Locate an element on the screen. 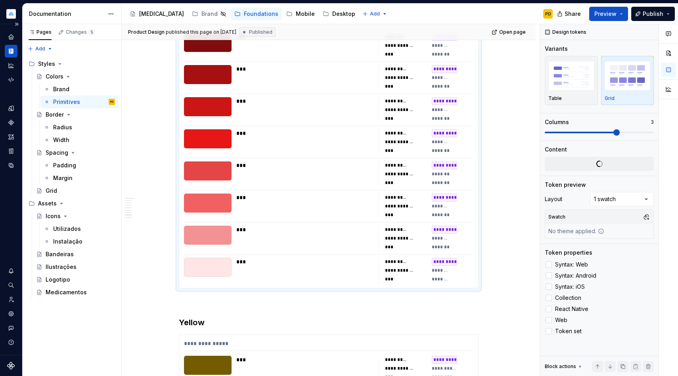 The width and height of the screenshot is (678, 376). div: Columns is located at coordinates (556, 122).